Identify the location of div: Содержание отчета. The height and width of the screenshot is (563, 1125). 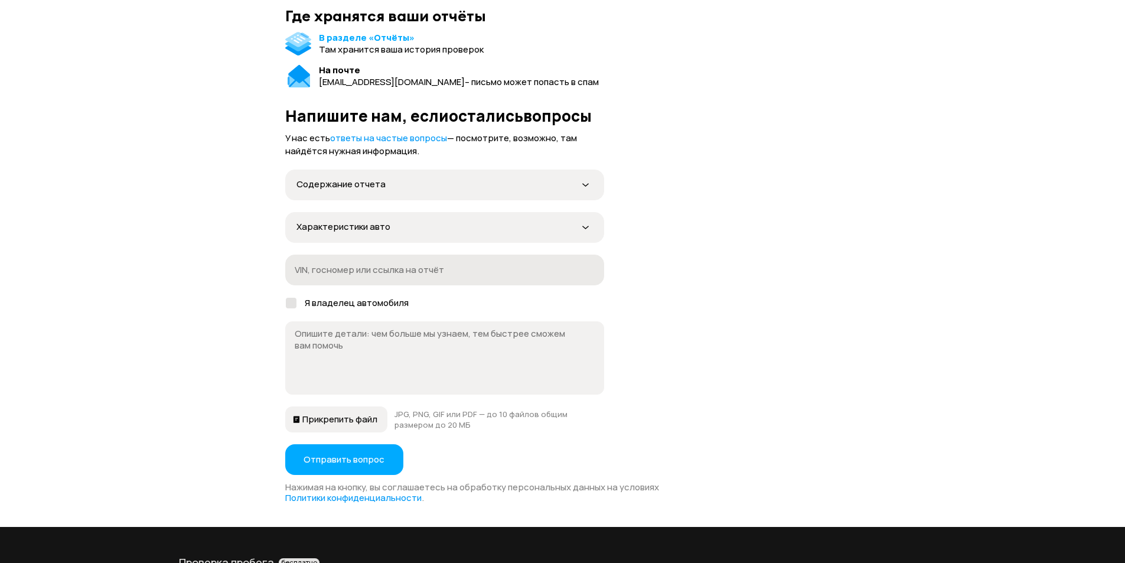
(437, 184).